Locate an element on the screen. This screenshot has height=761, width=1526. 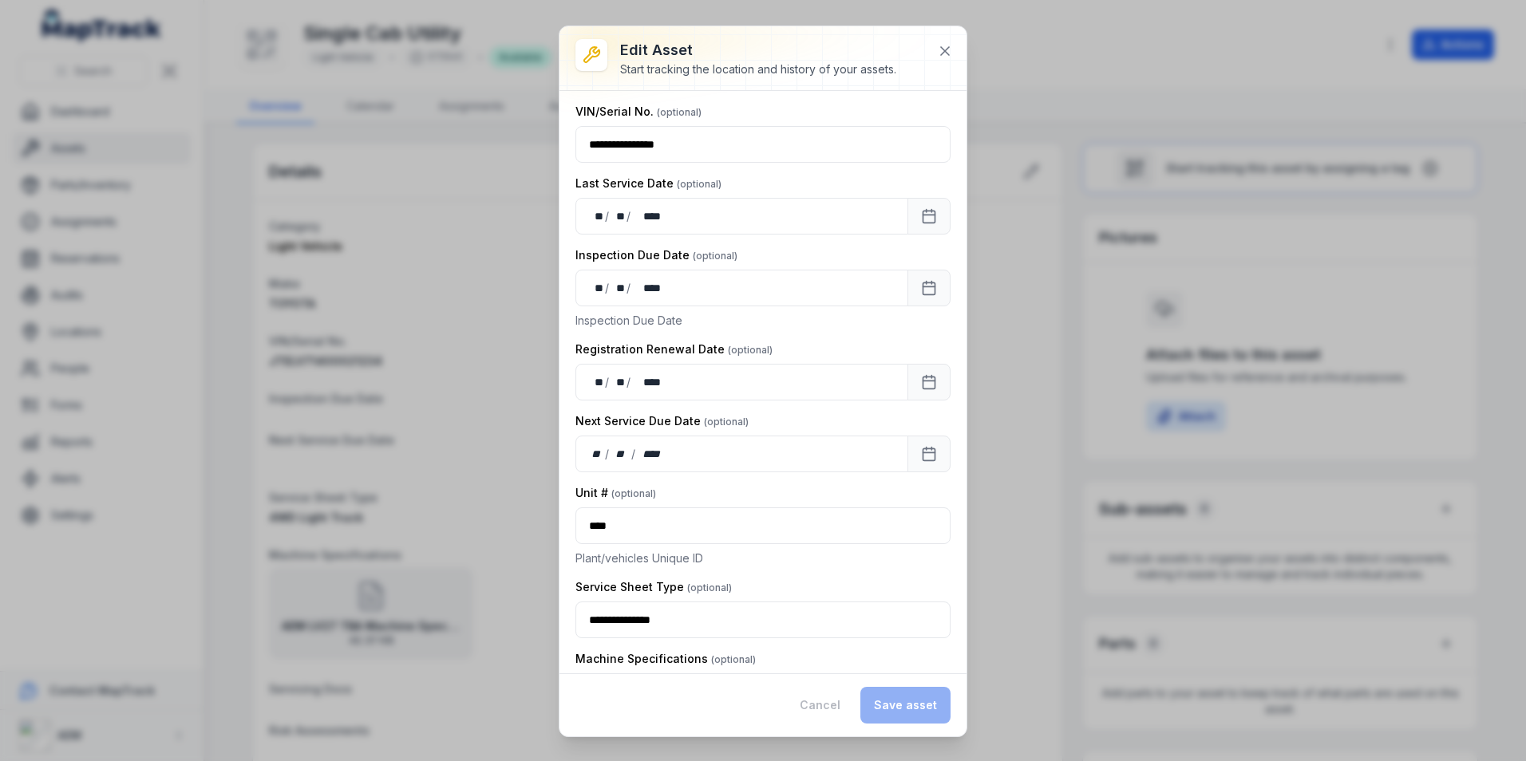
label: Unit # is located at coordinates (615, 493).